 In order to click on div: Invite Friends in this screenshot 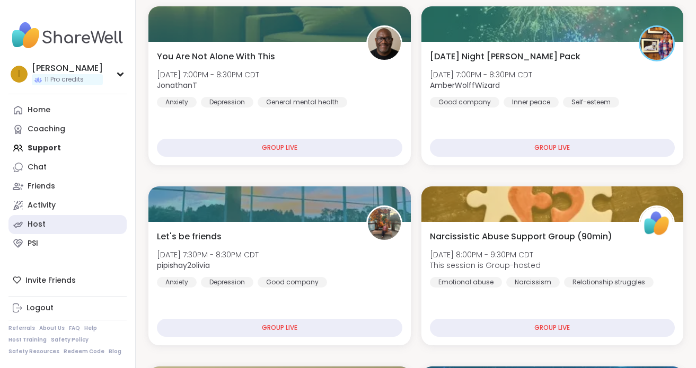, I will do `click(67, 280)`.